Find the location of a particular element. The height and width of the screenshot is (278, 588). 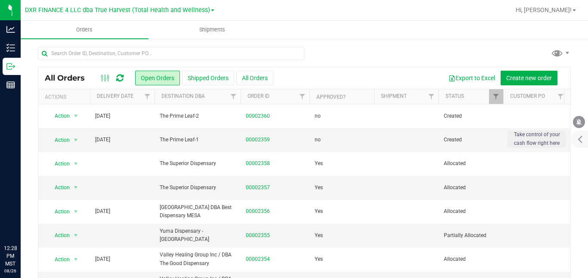

inline-svg: Reports is located at coordinates (11, 85).